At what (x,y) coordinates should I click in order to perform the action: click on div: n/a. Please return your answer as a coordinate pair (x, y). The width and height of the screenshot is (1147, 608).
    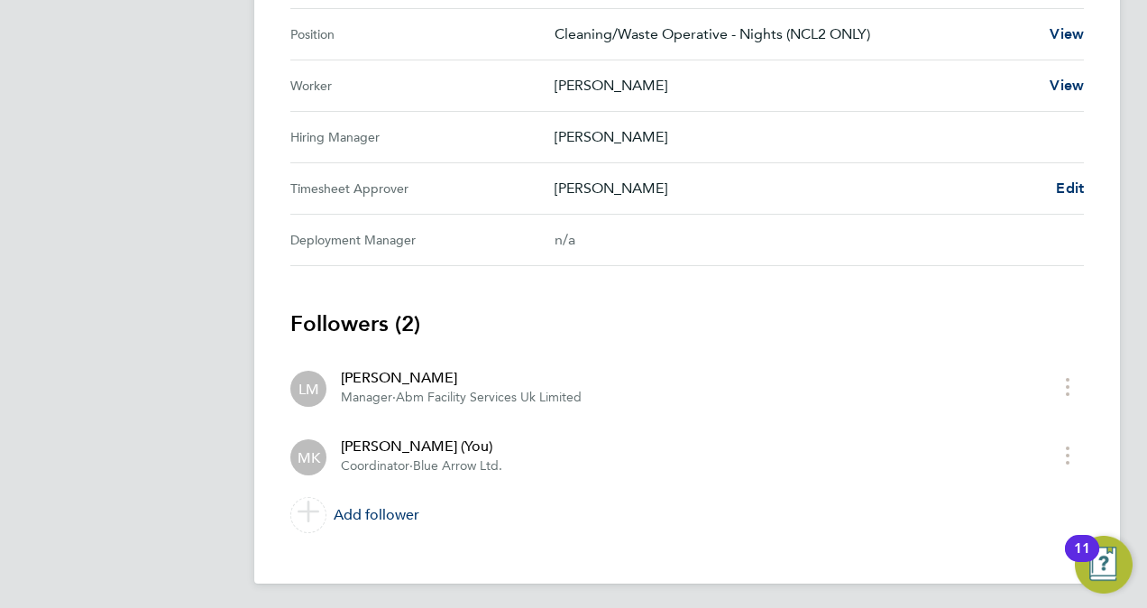
    Looking at the image, I should click on (804, 240).